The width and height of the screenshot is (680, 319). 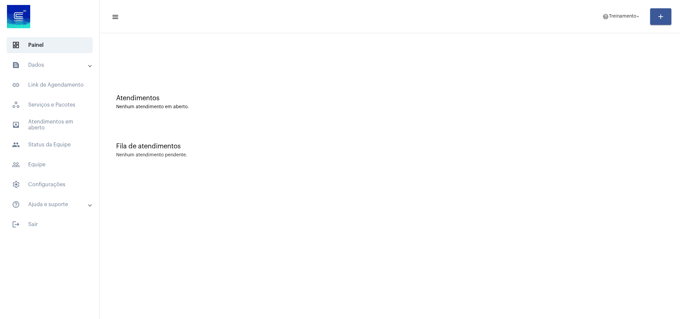 What do you see at coordinates (51, 65) in the screenshot?
I see `mat-expansion-panel-header: sidenav iconDados` at bounding box center [51, 65].